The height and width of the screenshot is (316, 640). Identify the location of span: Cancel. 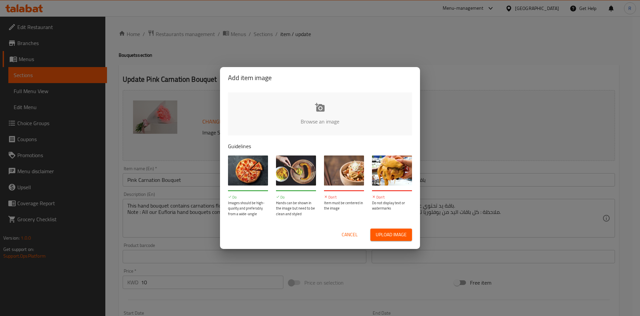
(350, 234).